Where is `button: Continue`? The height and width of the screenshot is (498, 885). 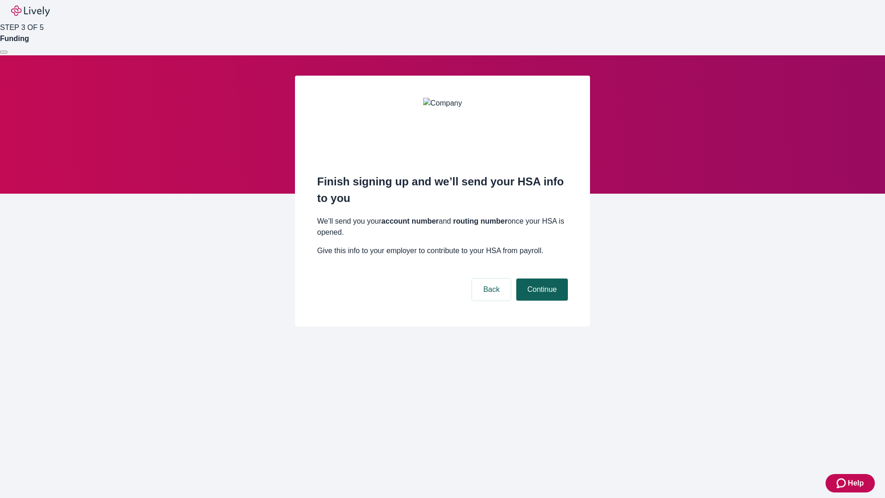
button: Continue is located at coordinates (542, 289).